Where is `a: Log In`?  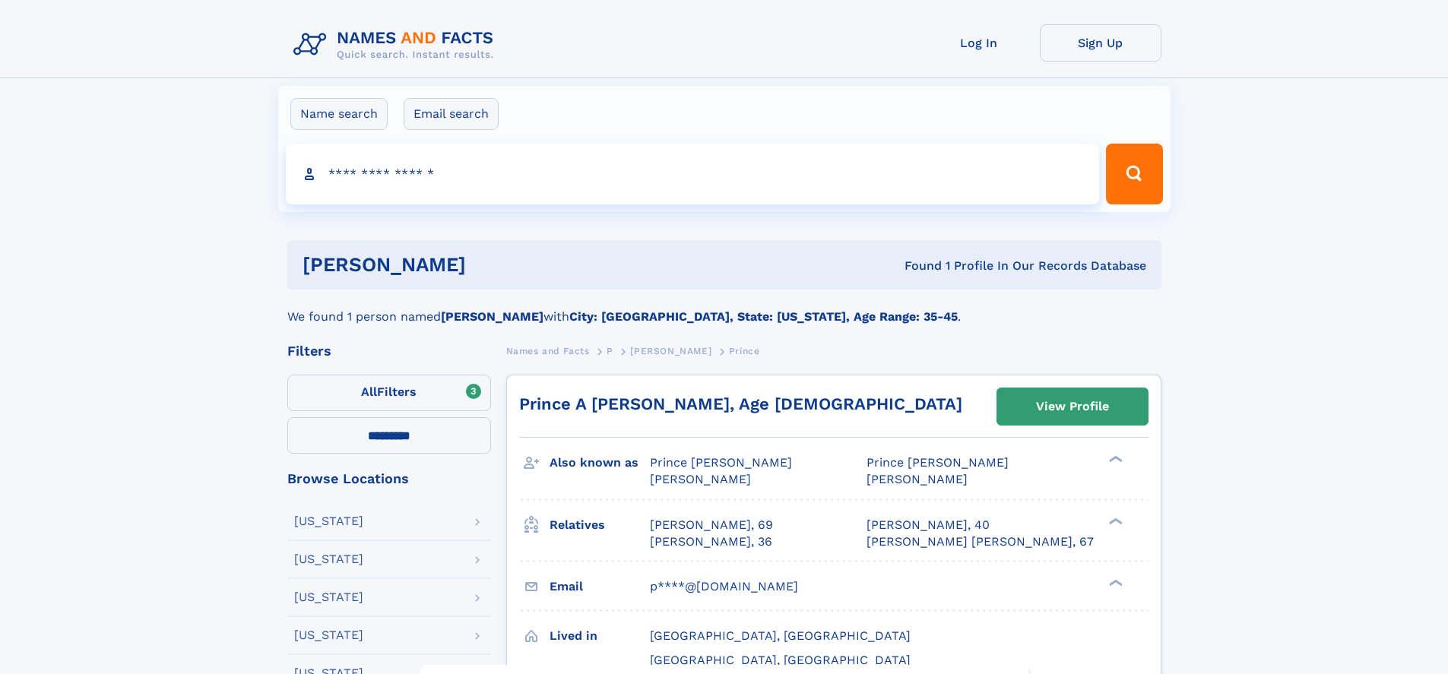 a: Log In is located at coordinates (979, 43).